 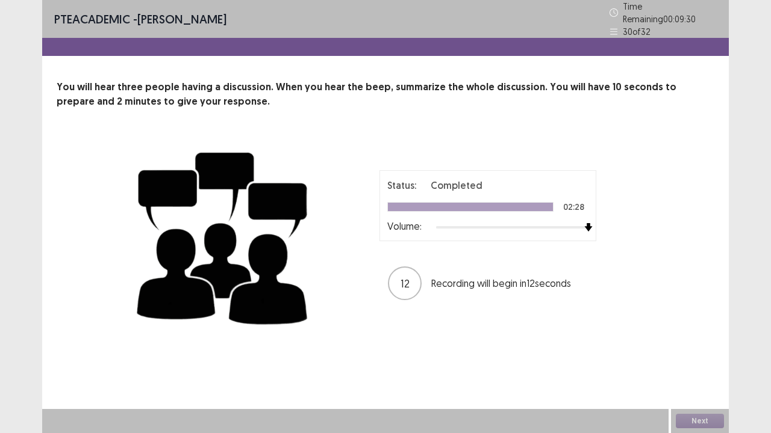 I want to click on p: You will hear three people having a discussion. When you hear the beep, summarize the whole discu..., so click(x=385, y=95).